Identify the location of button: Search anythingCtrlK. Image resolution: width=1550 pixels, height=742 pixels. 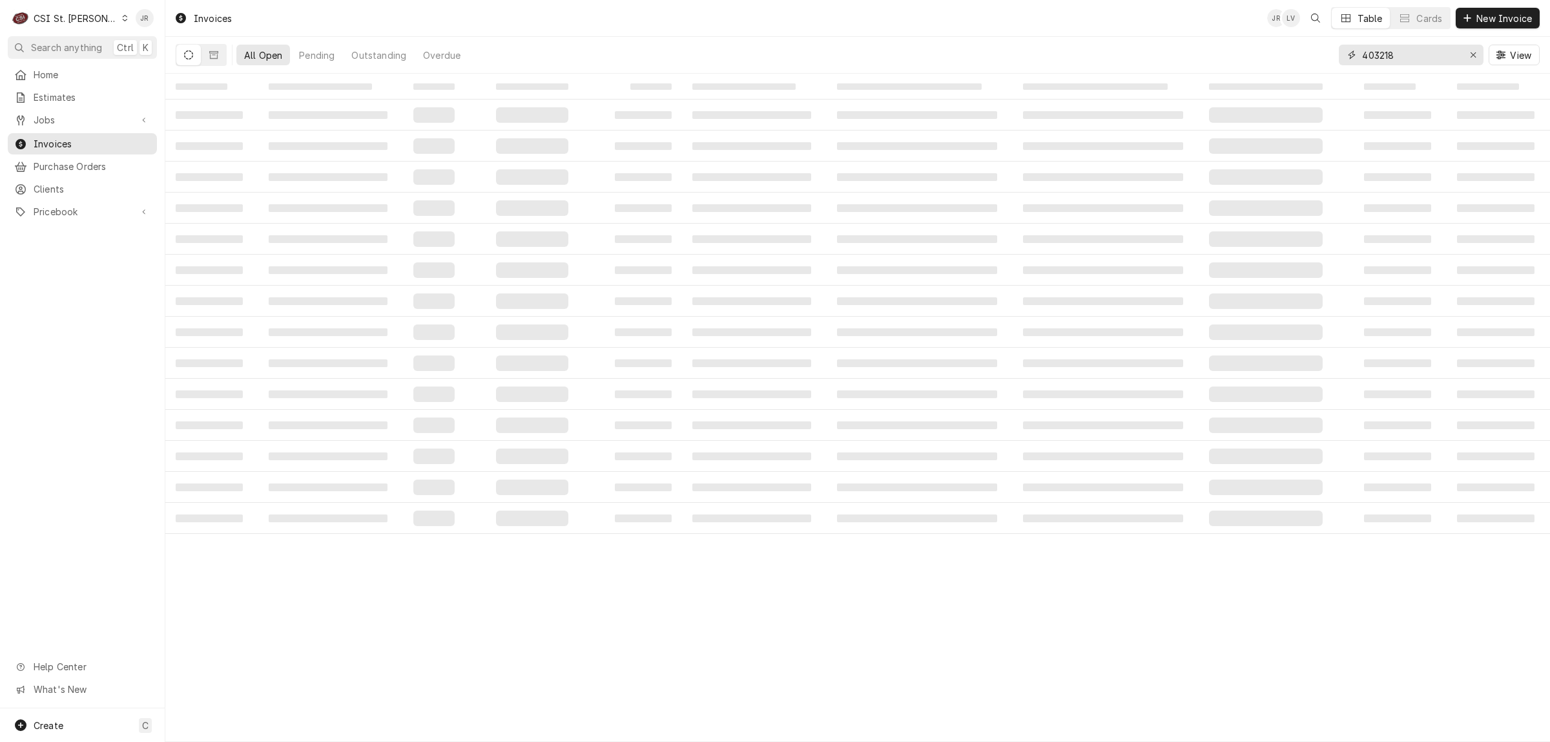
(82, 47).